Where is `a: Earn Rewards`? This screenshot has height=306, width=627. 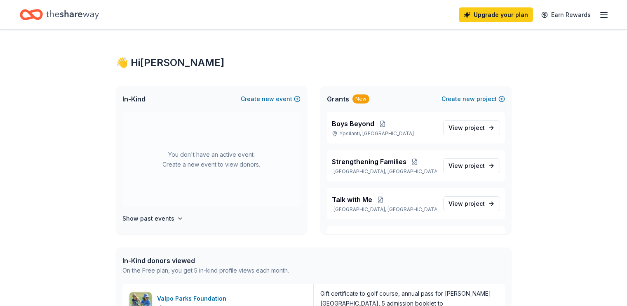 a: Earn Rewards is located at coordinates (566, 15).